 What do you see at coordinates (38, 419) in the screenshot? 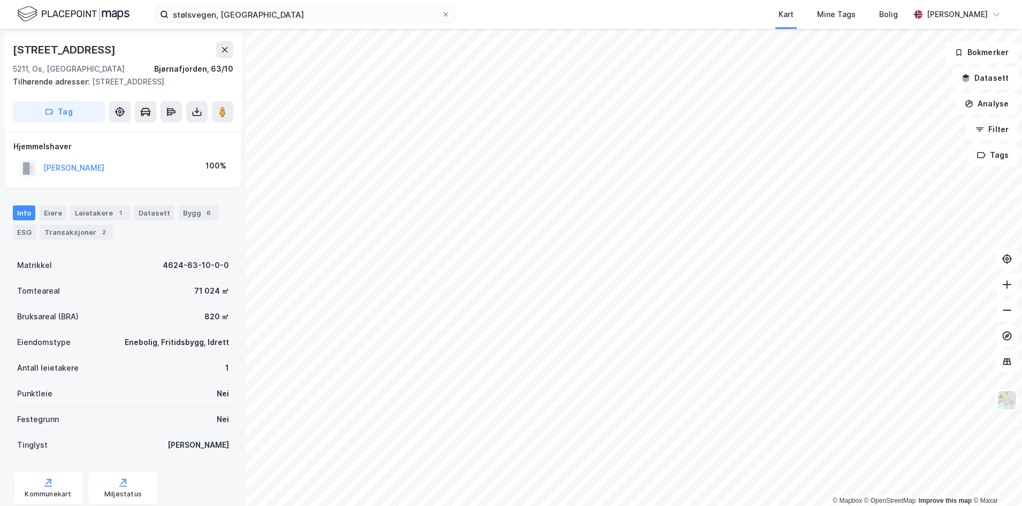
I see `div: Festegrunn` at bounding box center [38, 419].